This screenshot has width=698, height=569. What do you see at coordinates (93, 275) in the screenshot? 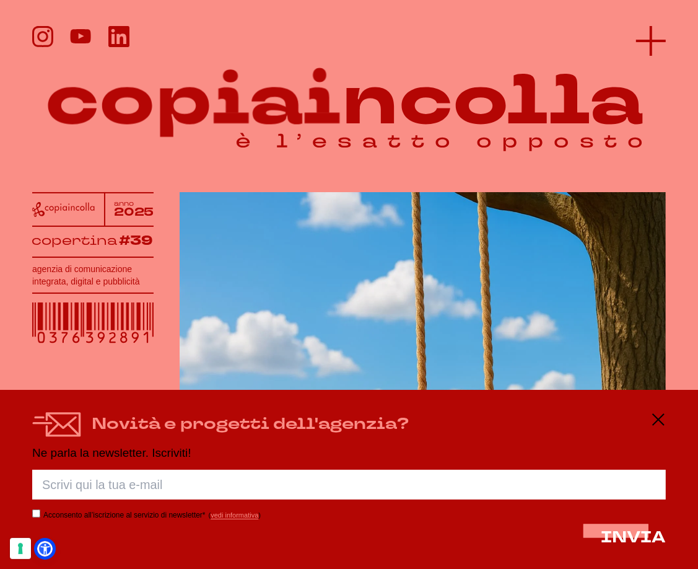
I see `h1: agenzia di comunicazione integrata, digital e pubblicità` at bounding box center [93, 275].